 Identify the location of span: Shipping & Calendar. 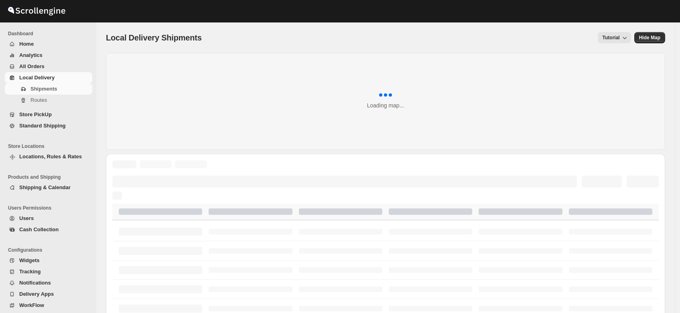
(45, 187).